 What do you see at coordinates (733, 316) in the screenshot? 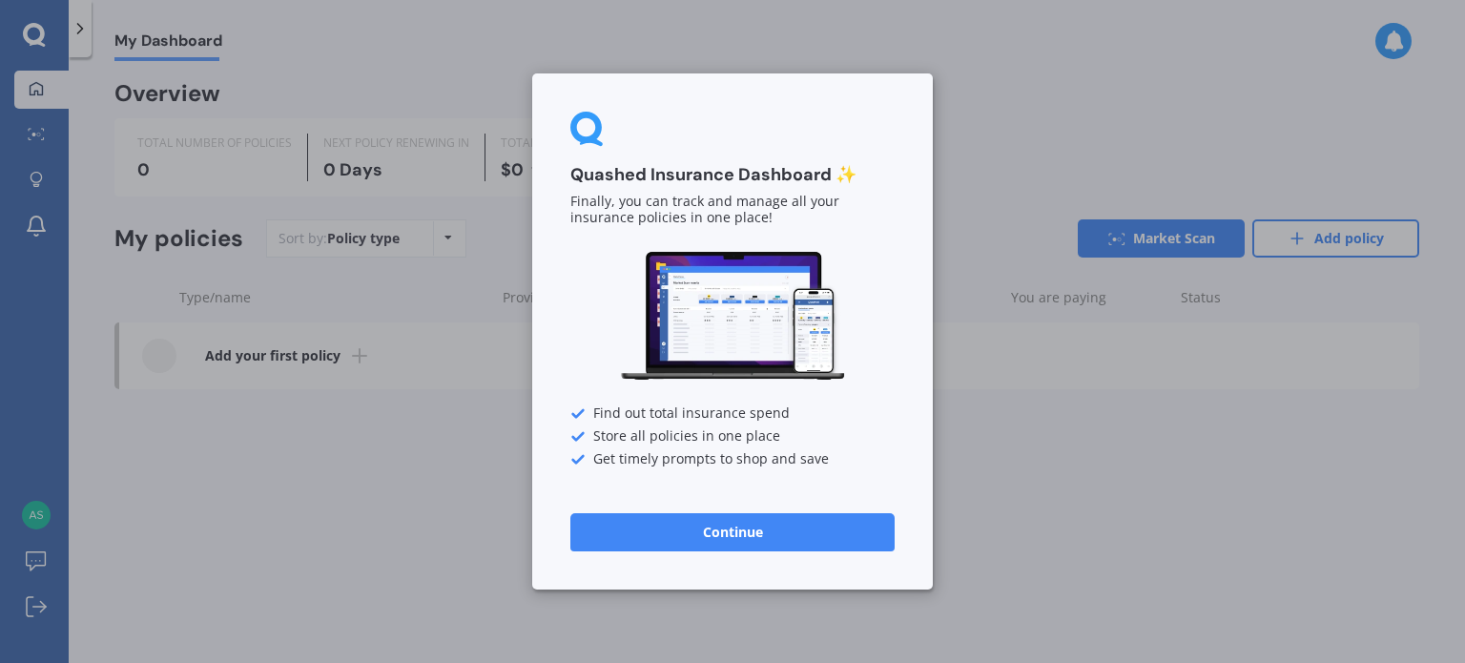
I see `img: Dashboard` at bounding box center [733, 316].